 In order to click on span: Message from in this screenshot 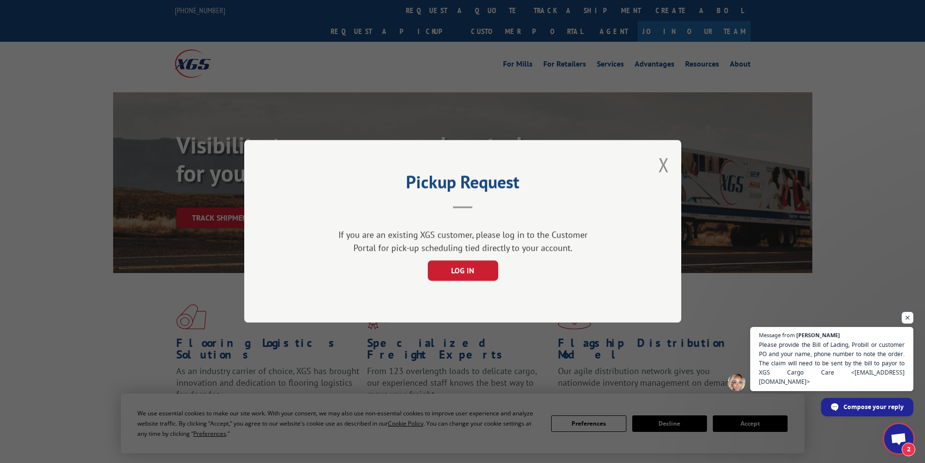, I will do `click(777, 334)`.